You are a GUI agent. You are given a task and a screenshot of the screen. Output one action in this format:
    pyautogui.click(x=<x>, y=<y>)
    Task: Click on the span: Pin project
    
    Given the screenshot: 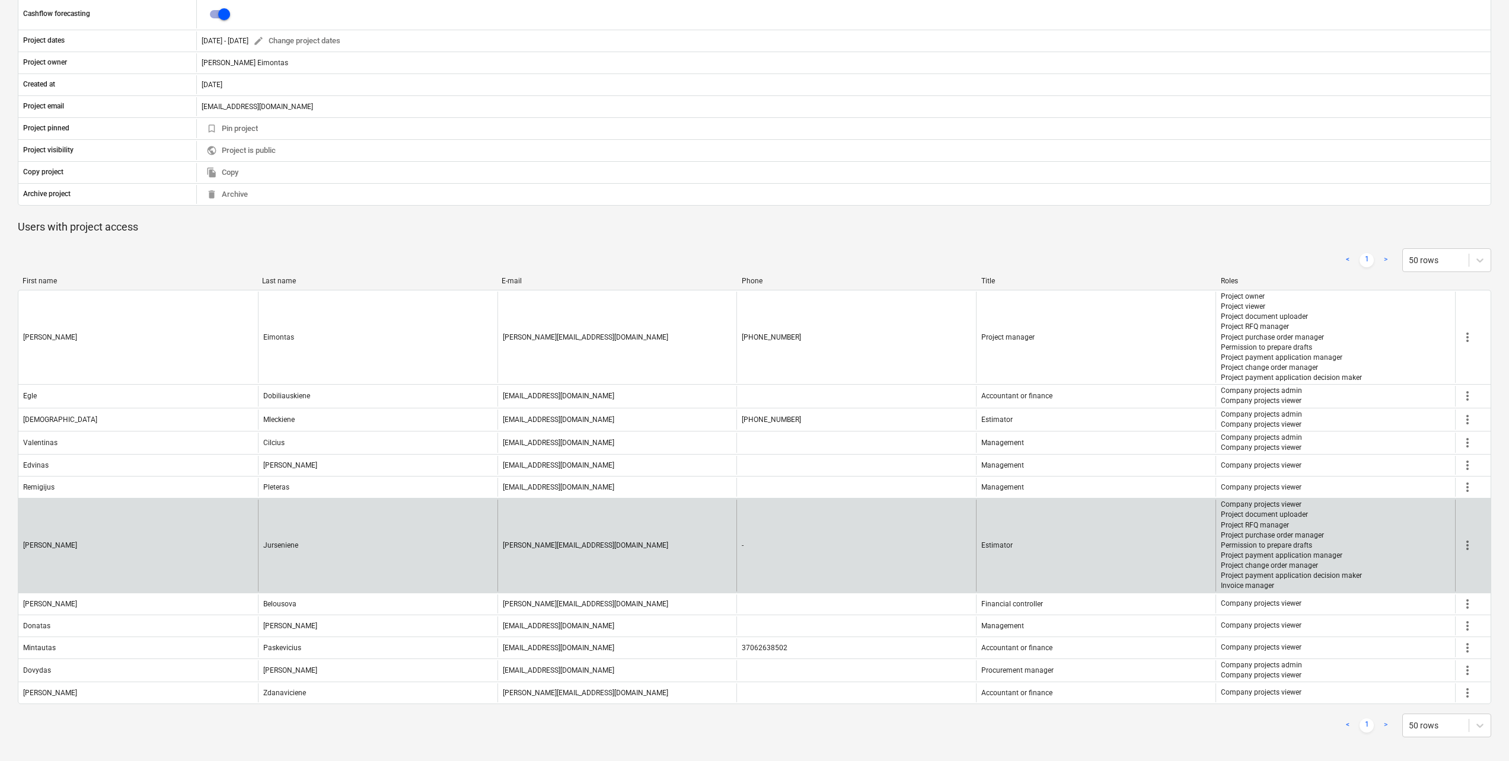 What is the action you would take?
    pyautogui.click(x=232, y=129)
    